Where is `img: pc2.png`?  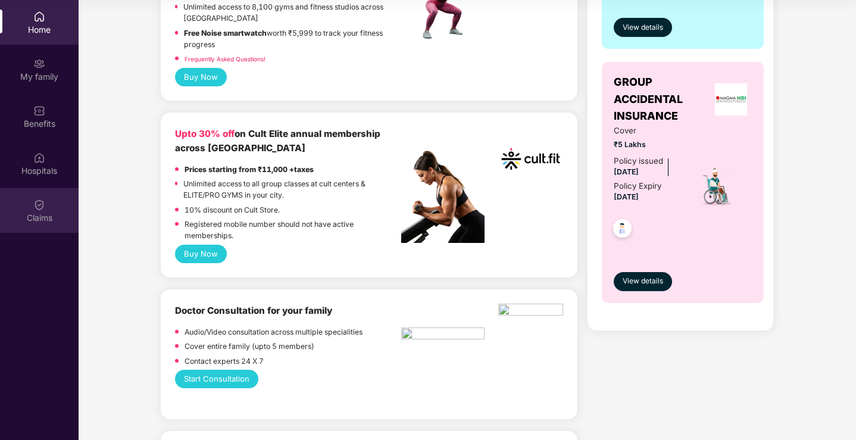 img: pc2.png is located at coordinates (443, 196).